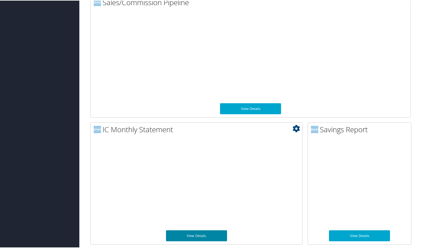 The image size is (437, 248). Describe the element at coordinates (198, 129) in the screenshot. I see `h2: IC Monthly Statement` at that location.